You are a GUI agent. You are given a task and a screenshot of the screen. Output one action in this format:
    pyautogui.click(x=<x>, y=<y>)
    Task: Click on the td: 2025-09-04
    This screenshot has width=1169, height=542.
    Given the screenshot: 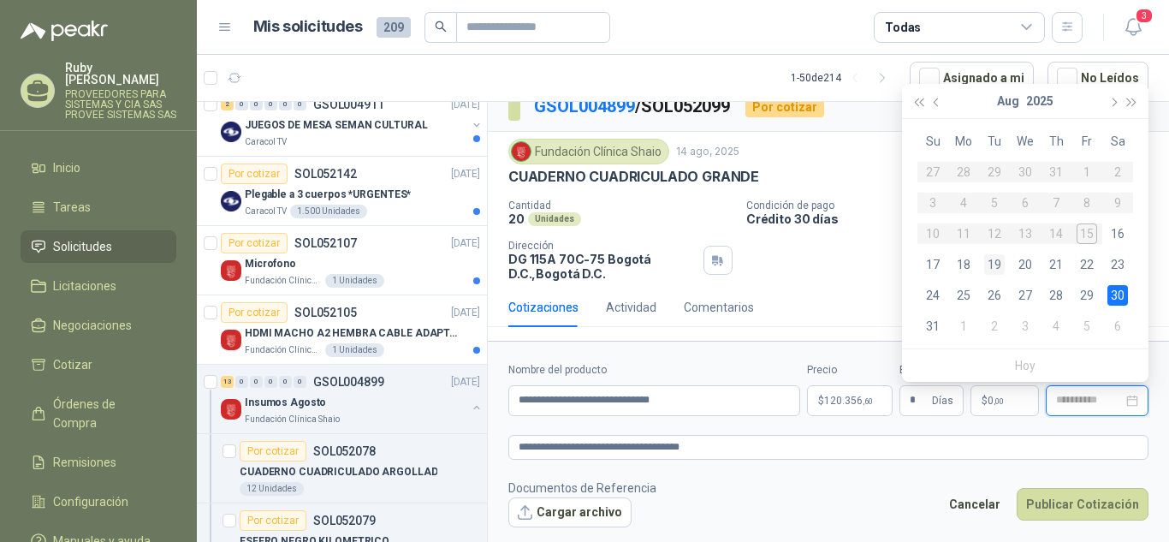 What is the action you would take?
    pyautogui.click(x=1056, y=326)
    